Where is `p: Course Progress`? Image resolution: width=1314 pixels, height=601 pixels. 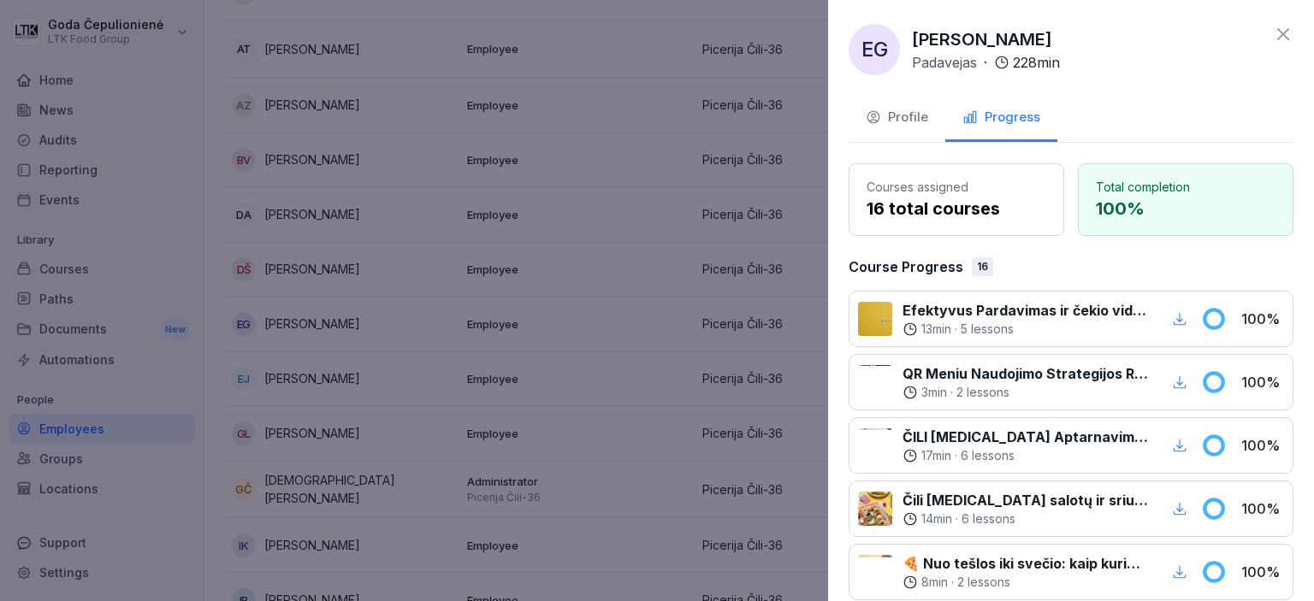 p: Course Progress is located at coordinates (906, 267).